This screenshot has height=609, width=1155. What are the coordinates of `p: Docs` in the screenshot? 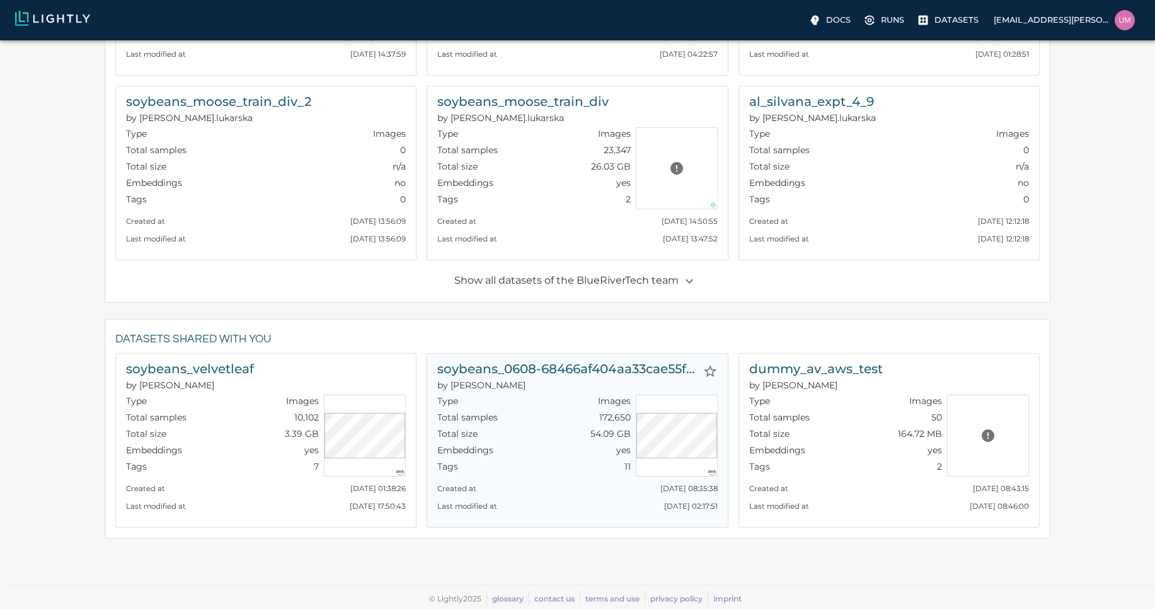 It's located at (838, 20).